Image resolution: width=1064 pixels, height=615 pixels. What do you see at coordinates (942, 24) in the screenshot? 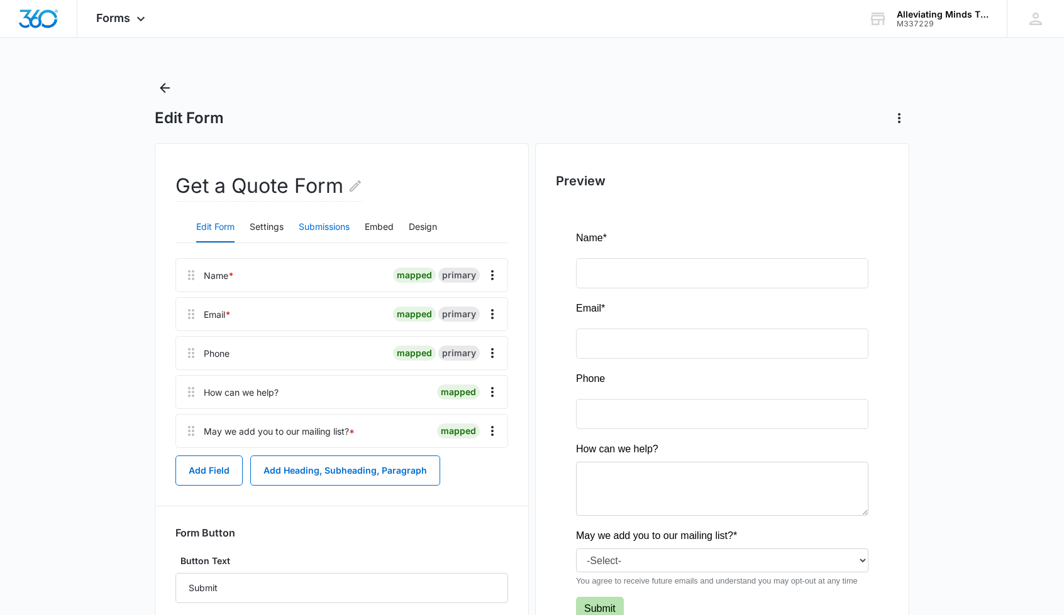
I see `div: account id` at bounding box center [942, 24].